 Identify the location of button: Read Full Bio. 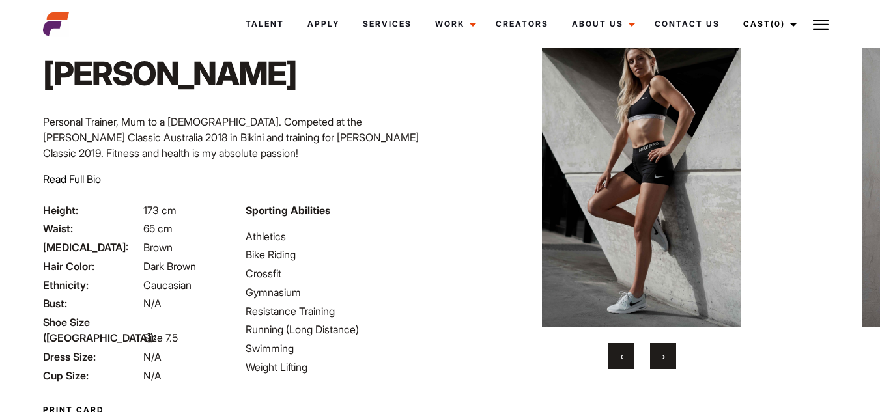
(72, 179).